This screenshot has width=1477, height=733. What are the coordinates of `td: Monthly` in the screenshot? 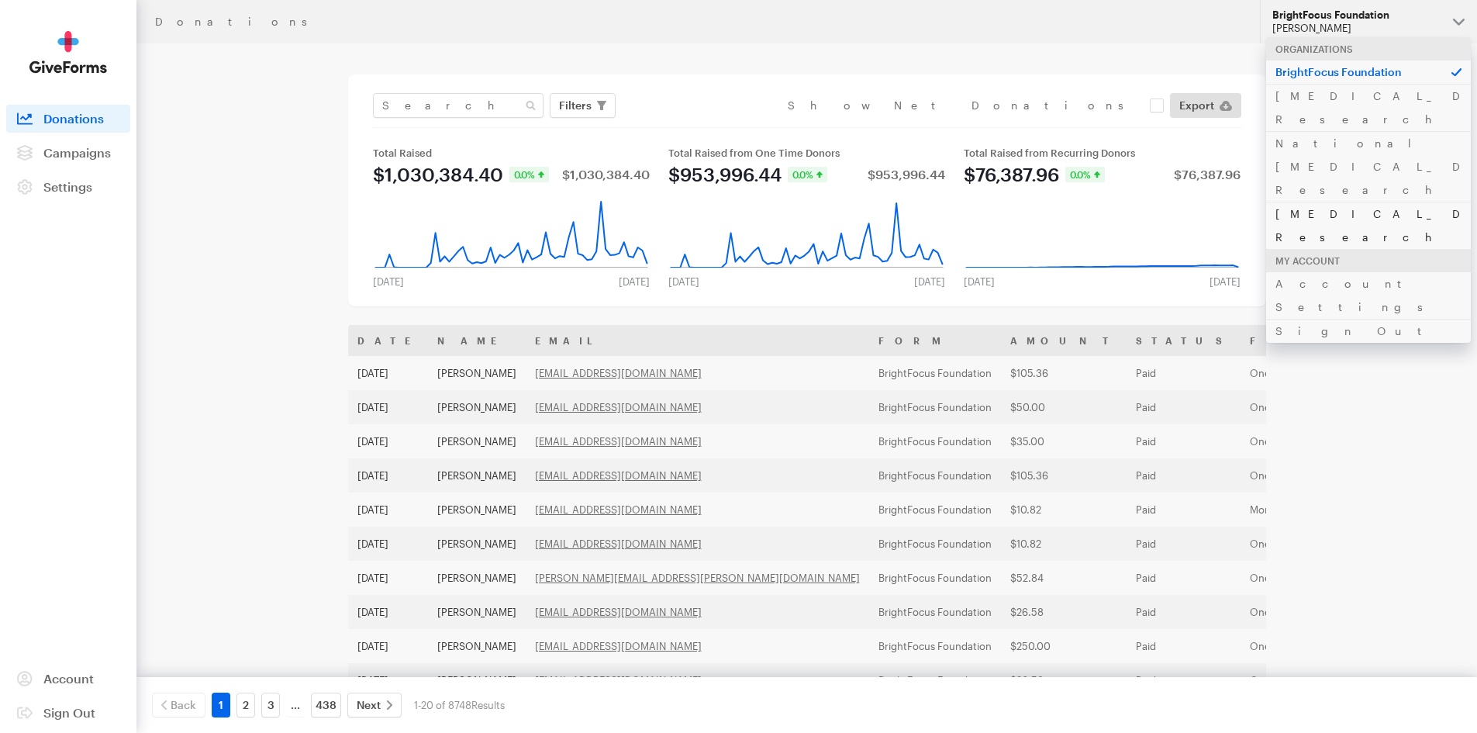 It's located at (1329, 509).